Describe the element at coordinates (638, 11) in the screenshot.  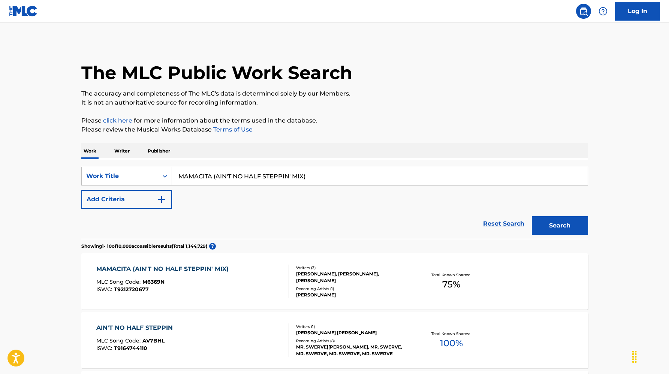
I see `a: Log In` at that location.